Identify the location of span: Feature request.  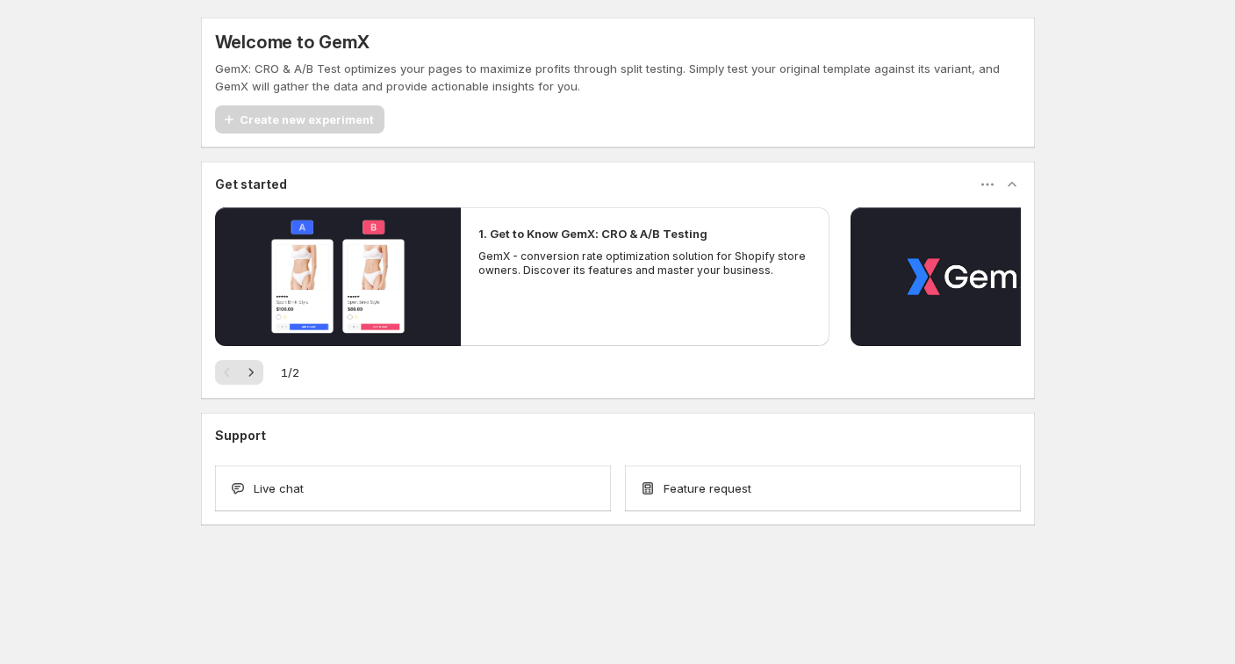
(708, 488).